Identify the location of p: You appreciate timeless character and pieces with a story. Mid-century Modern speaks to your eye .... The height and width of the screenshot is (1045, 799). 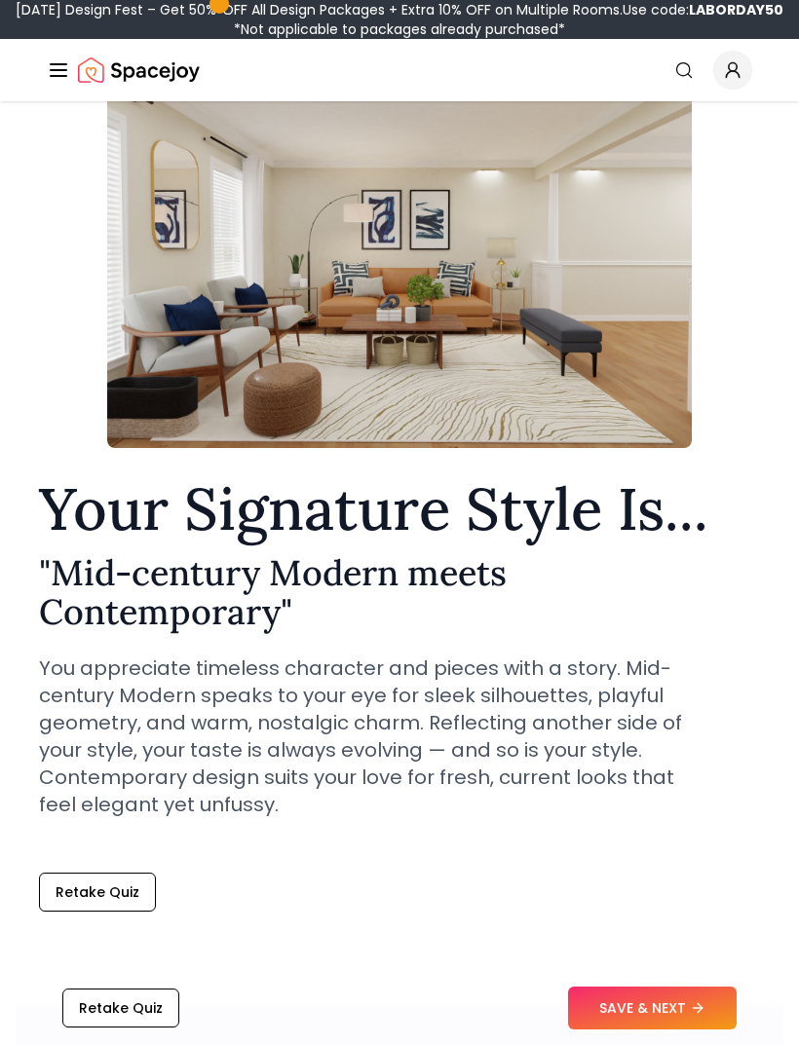
(366, 736).